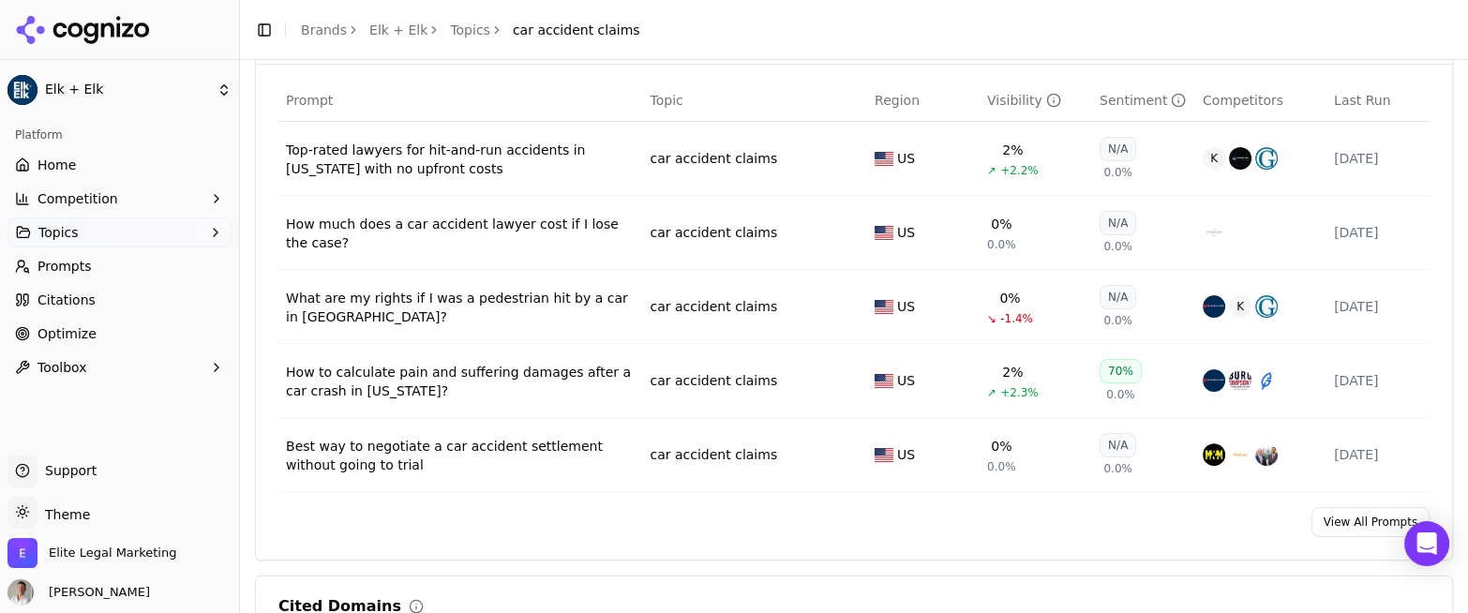  I want to click on span: Home, so click(56, 165).